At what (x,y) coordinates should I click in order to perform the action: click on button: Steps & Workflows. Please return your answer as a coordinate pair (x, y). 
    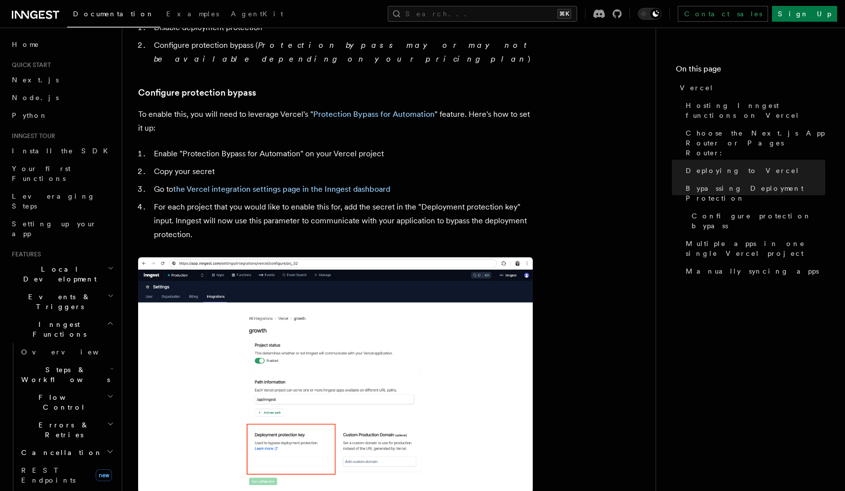
    Looking at the image, I should click on (67, 375).